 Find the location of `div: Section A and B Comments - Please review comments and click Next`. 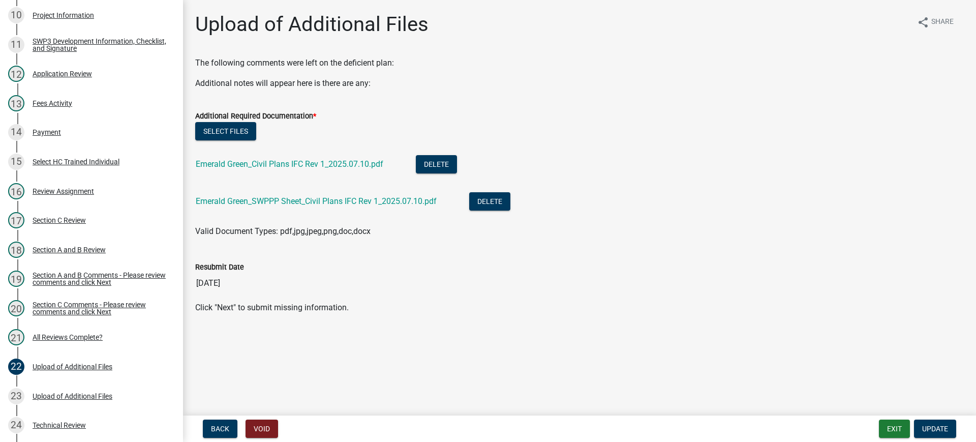

div: Section A and B Comments - Please review comments and click Next is located at coordinates (100, 279).